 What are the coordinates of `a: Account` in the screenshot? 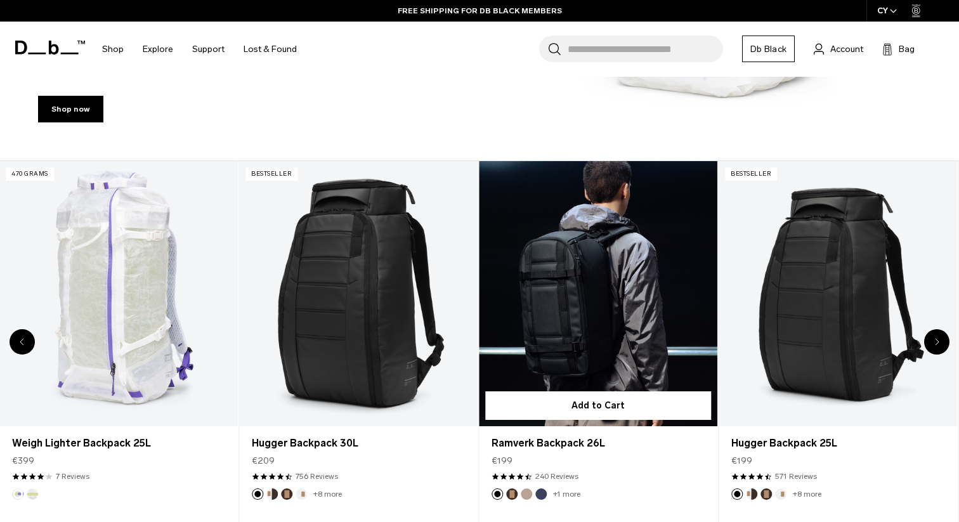 It's located at (839, 49).